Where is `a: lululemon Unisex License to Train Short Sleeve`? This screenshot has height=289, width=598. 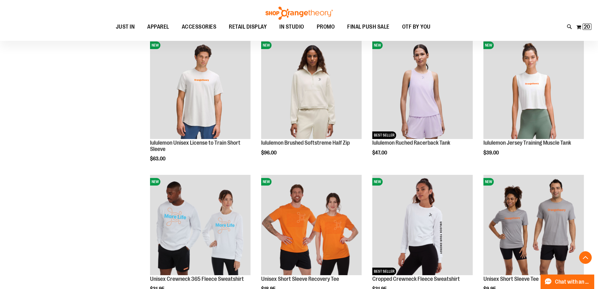 a: lululemon Unisex License to Train Short Sleeve is located at coordinates (195, 146).